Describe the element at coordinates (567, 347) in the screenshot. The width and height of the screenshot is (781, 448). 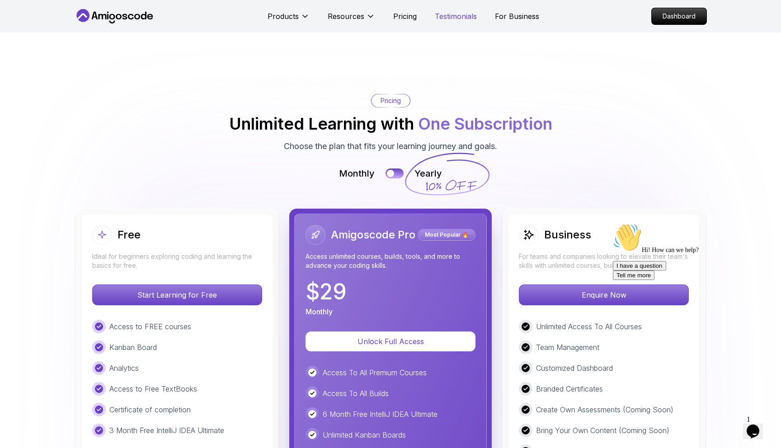
I see `p: Team Management` at that location.